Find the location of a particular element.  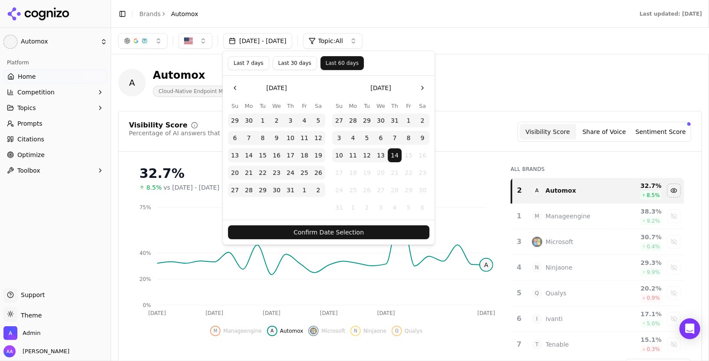

button: Tuesday, August 12th, 2025, selected is located at coordinates (367, 155).